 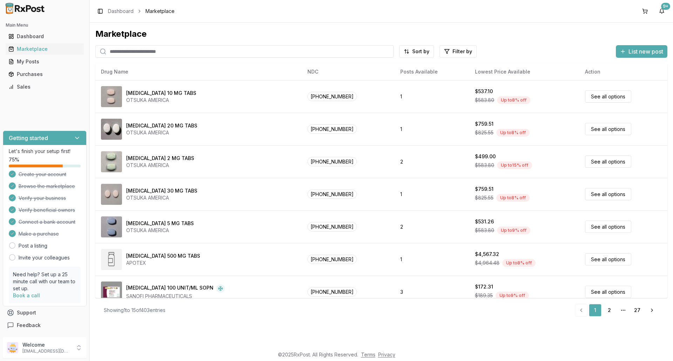 I want to click on div: $531.26, so click(x=484, y=222).